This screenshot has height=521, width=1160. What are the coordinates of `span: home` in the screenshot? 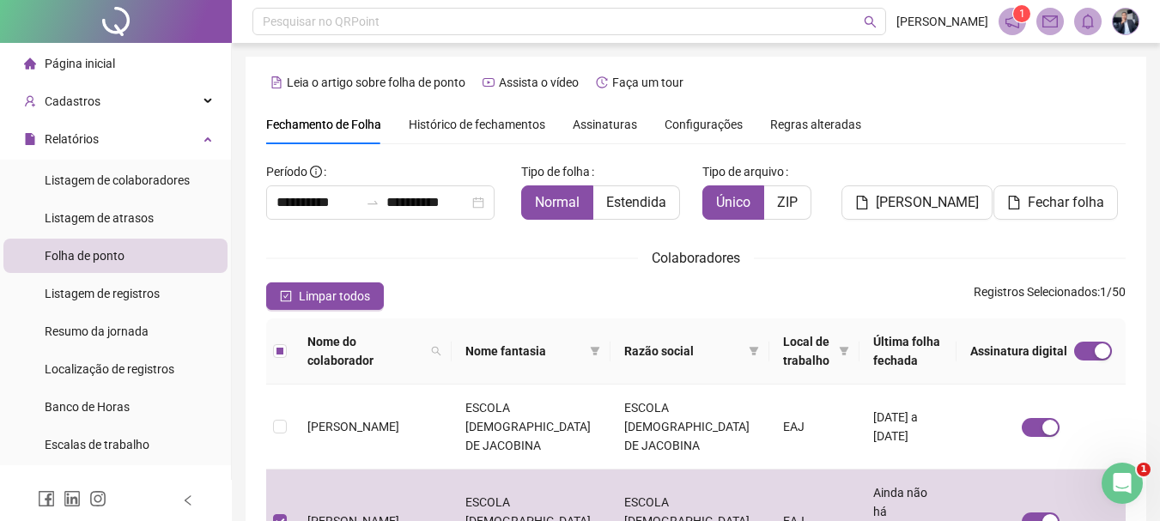 It's located at (30, 64).